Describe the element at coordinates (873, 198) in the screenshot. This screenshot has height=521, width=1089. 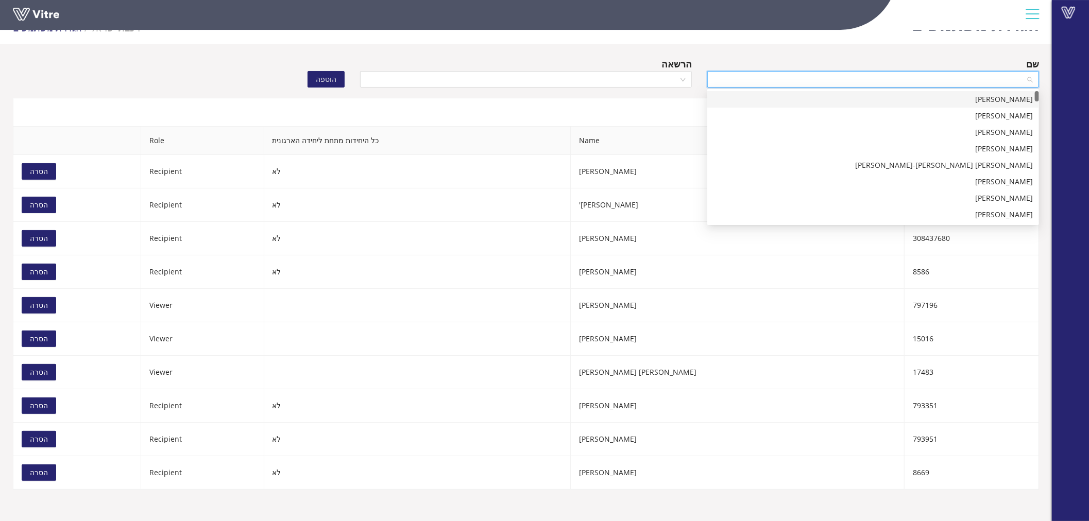
I see `div: ליפקונסקי גדי` at that location.